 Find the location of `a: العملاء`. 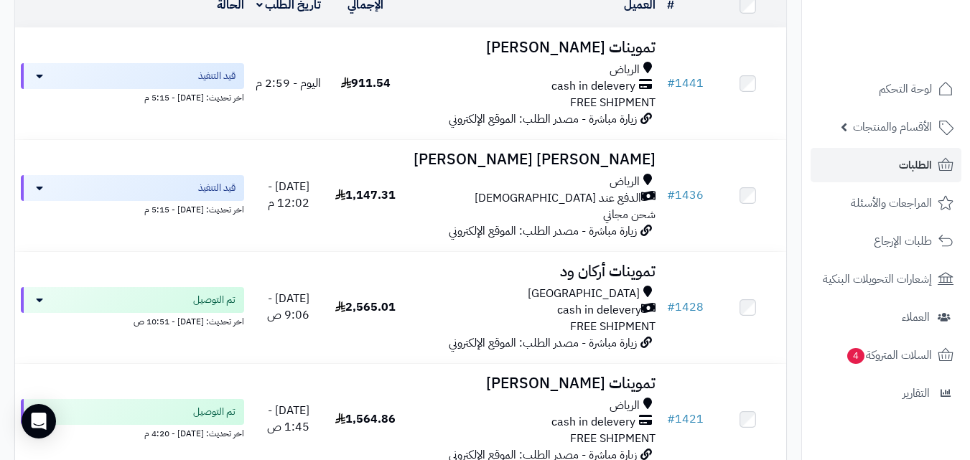

a: العملاء is located at coordinates (886, 317).